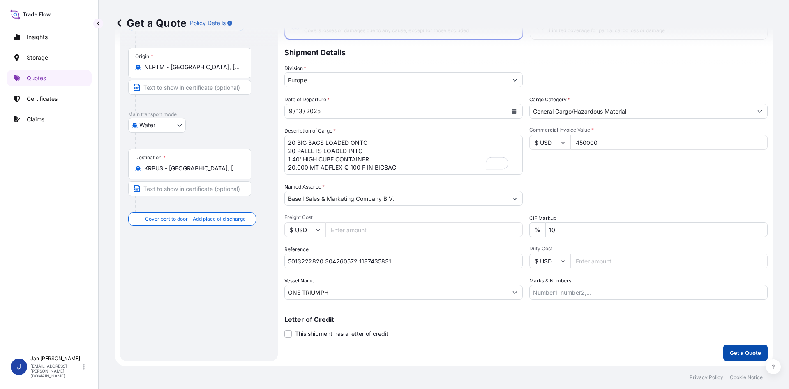 This screenshot has height=389, width=789. What do you see at coordinates (551, 280) in the screenshot?
I see `label: Marks & Numbers` at bounding box center [551, 280].